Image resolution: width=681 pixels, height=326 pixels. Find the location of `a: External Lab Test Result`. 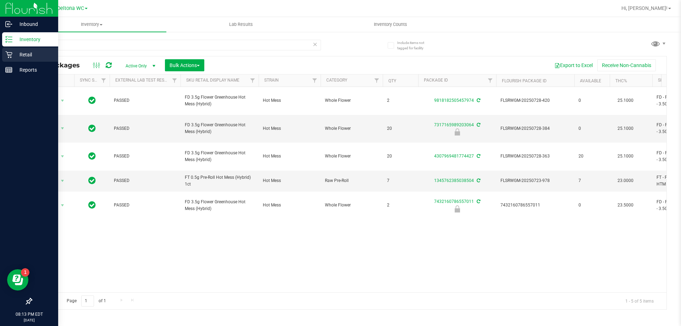

a: External Lab Test Result is located at coordinates (143, 80).